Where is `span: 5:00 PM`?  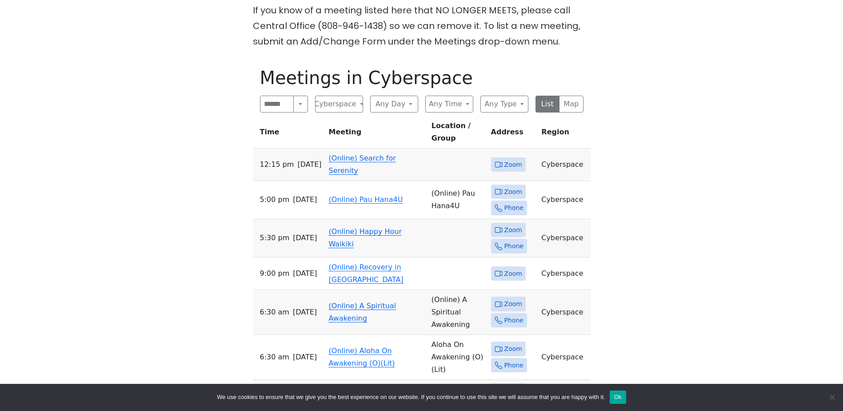 span: 5:00 PM is located at coordinates (275, 200).